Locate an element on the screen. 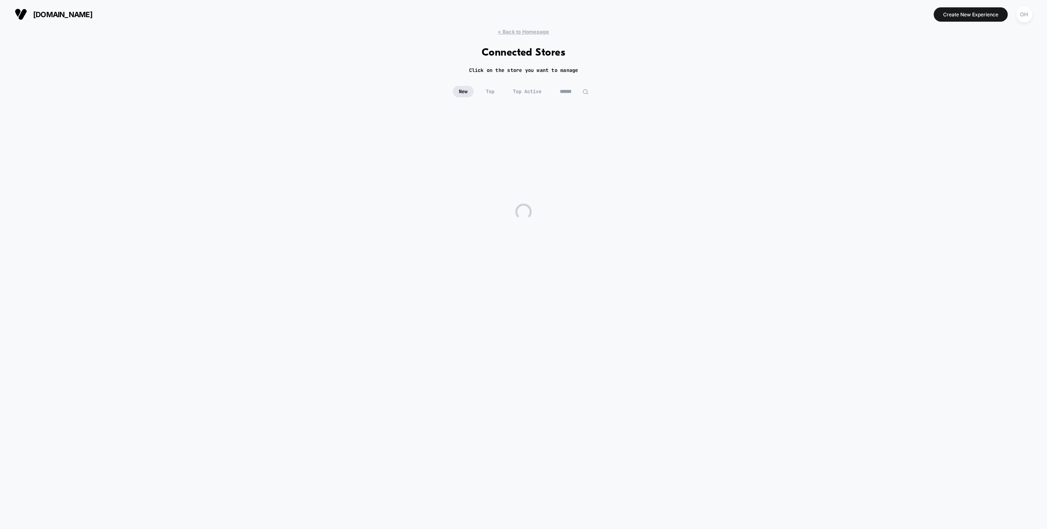 The width and height of the screenshot is (1047, 529). span: < Back to Homepage is located at coordinates (523, 31).